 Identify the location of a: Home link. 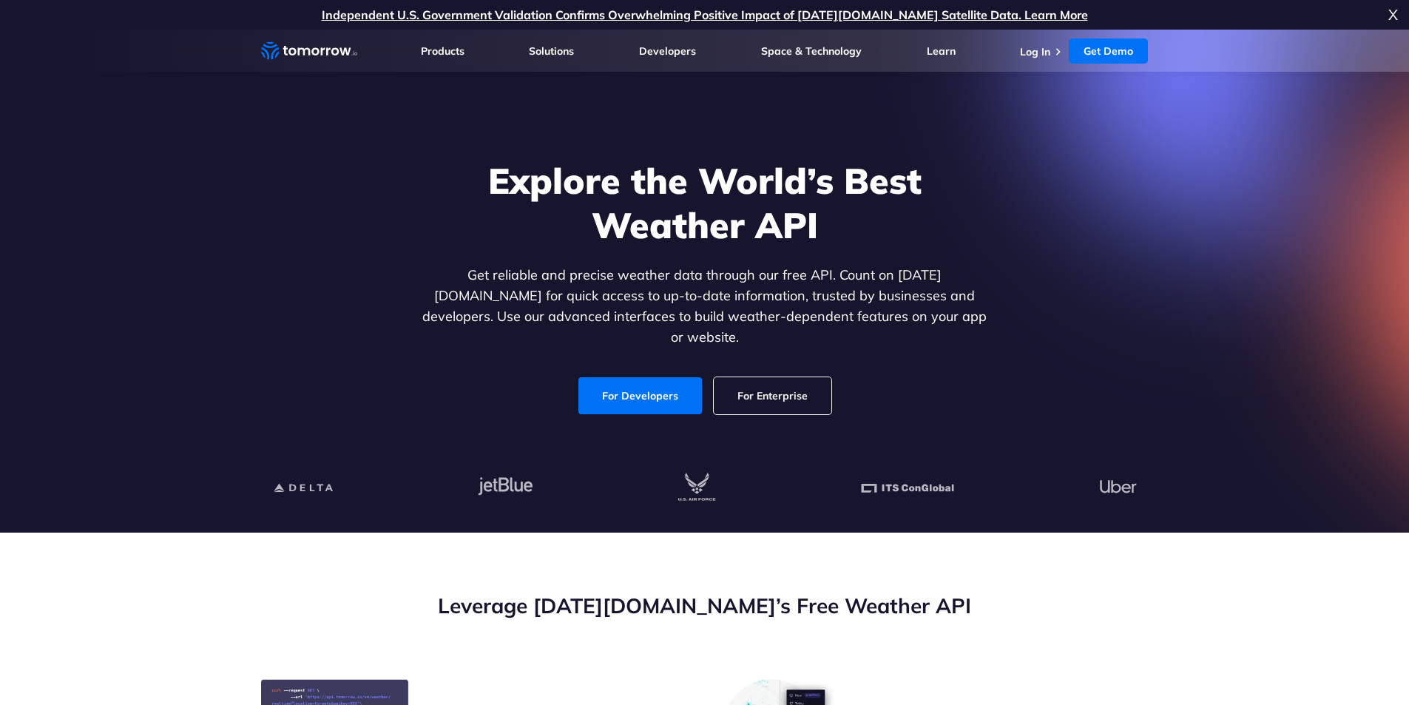
(309, 51).